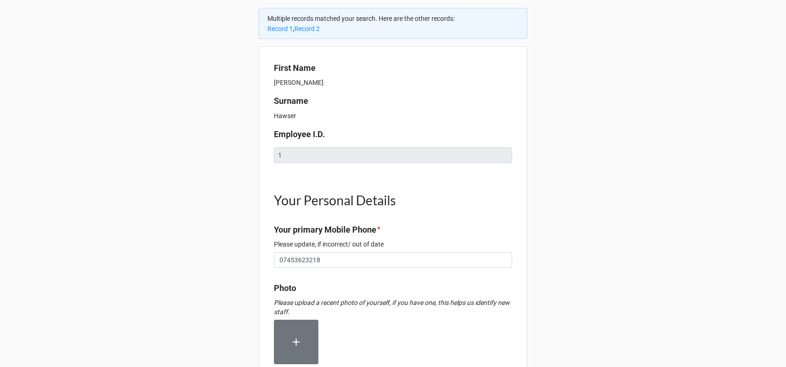  Describe the element at coordinates (291, 101) in the screenshot. I see `b: Surname` at that location.